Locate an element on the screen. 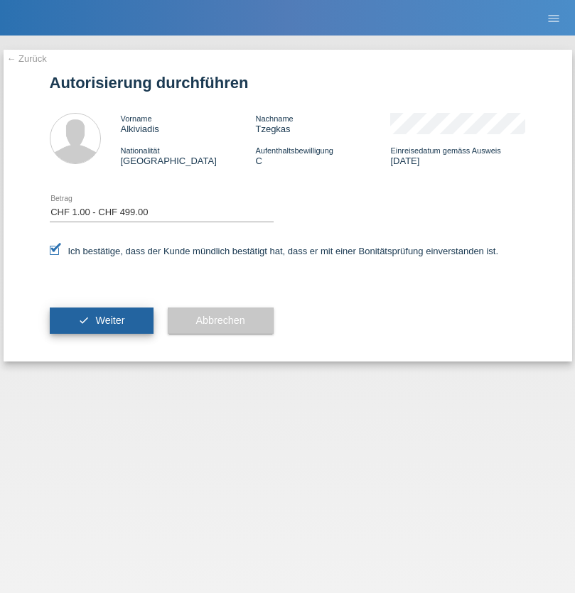 This screenshot has width=575, height=593. span: Abbrechen is located at coordinates (220, 320).